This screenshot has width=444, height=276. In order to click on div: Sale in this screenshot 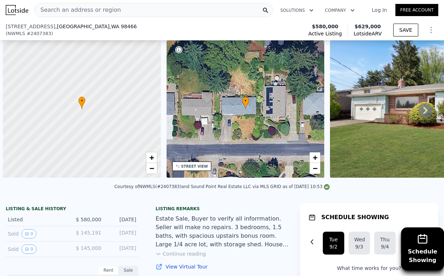, I will do `click(128, 270)`.